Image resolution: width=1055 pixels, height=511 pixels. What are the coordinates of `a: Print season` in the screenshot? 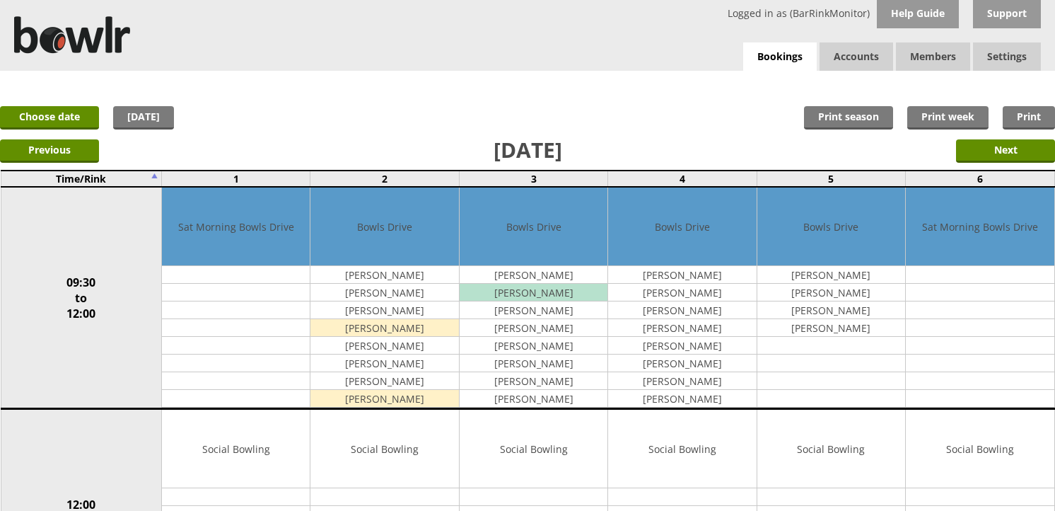 It's located at (849, 117).